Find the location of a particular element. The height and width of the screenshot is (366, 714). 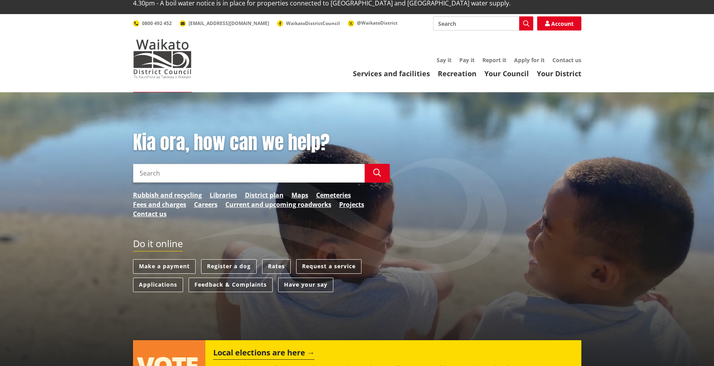

img: Waikato District Council - Te Kaunihera aa Takiwaa o Waikato is located at coordinates (162, 59).